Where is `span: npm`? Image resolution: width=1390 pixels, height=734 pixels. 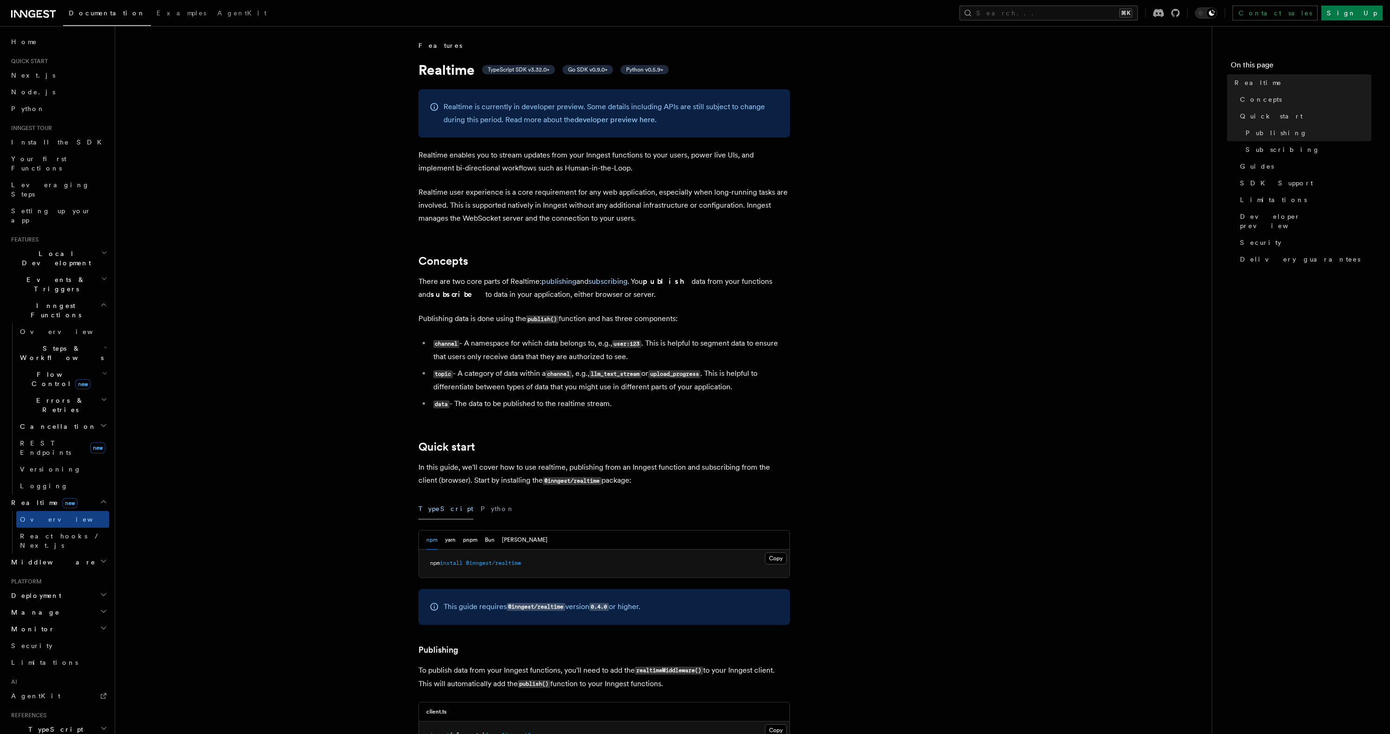 span: npm is located at coordinates (435, 563).